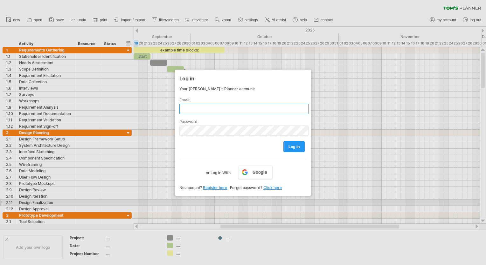 Image resolution: width=486 pixels, height=265 pixels. Describe the element at coordinates (243, 78) in the screenshot. I see `div: Log in` at that location.